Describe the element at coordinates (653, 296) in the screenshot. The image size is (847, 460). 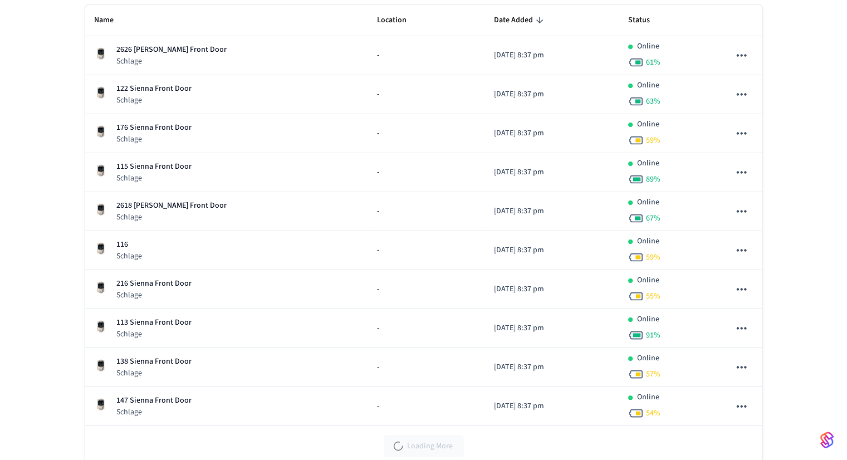
I see `span: 55 %` at that location.